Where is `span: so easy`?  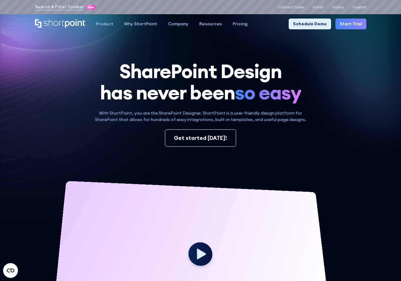 span: so easy is located at coordinates (268, 92).